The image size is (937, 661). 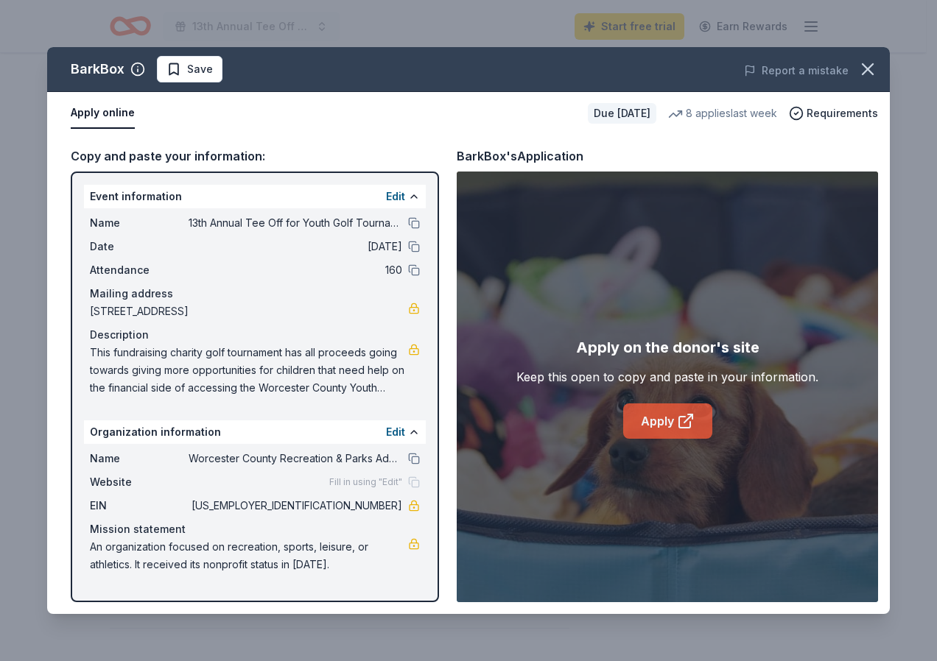 I want to click on span: An organization focused on recreation, sports, leisure, or athletics. It received its nonprofit s..., so click(x=249, y=556).